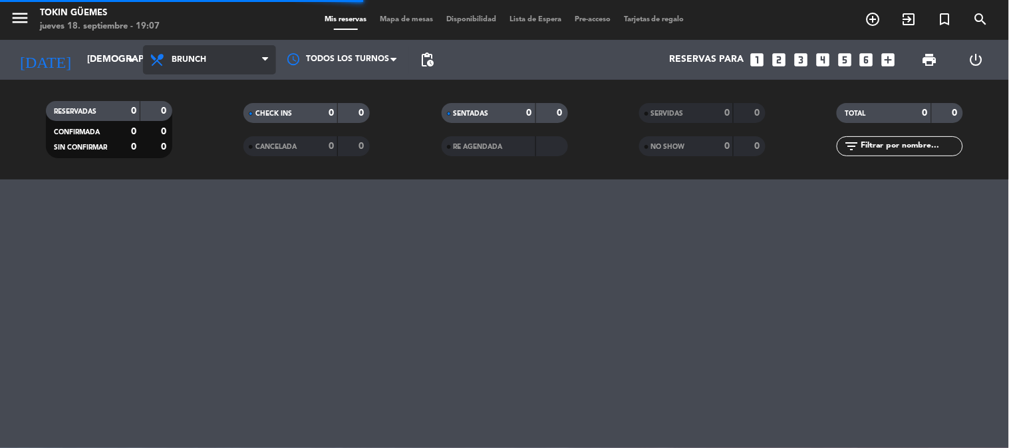 This screenshot has width=1009, height=448. Describe the element at coordinates (273, 114) in the screenshot. I see `span: CHECK INS` at that location.